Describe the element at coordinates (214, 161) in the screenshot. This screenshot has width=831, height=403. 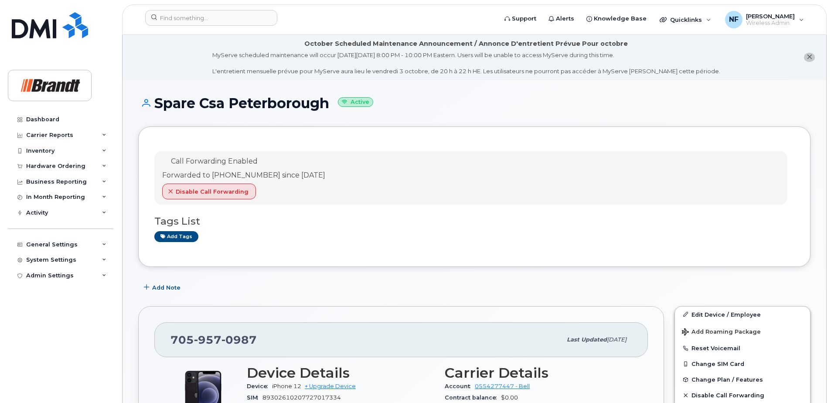
I see `span: Call Forwarding Enabled` at that location.